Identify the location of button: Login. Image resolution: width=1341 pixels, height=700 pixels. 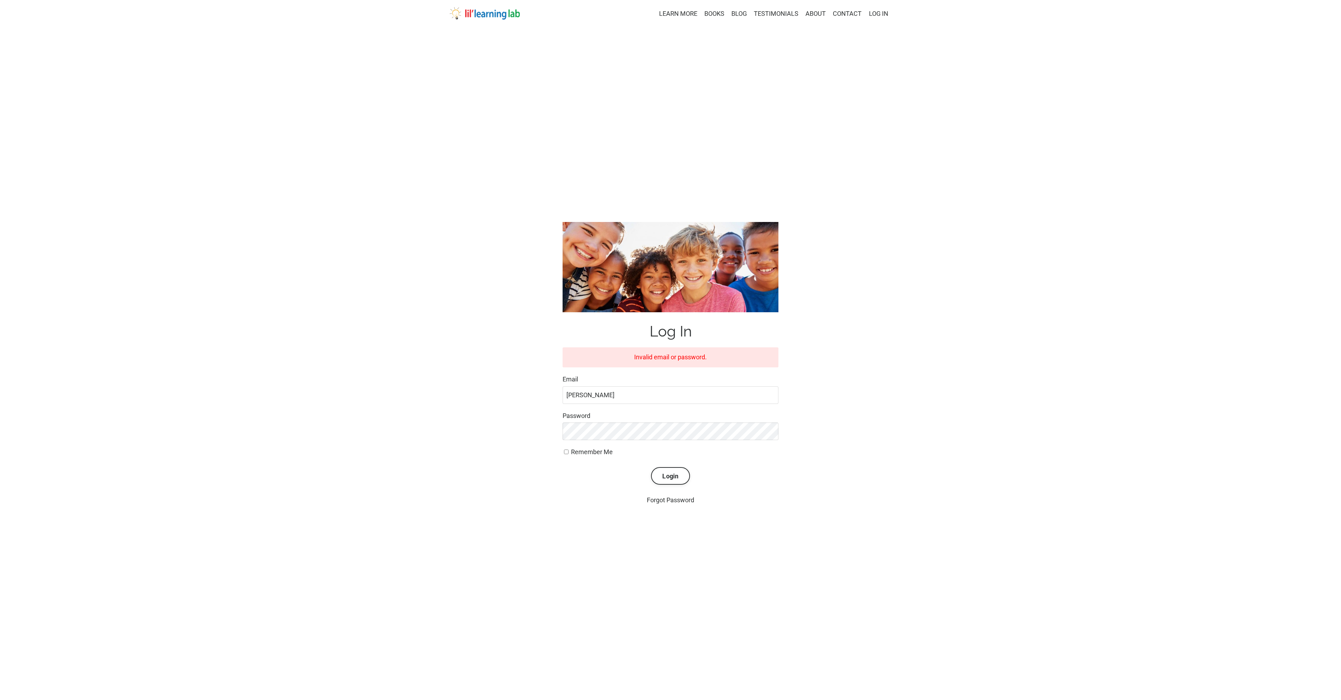
(671, 476).